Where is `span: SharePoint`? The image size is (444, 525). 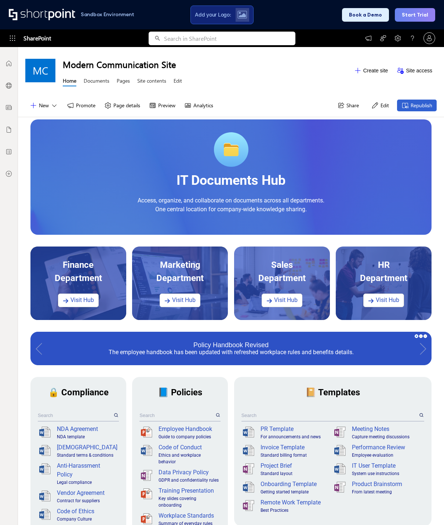
span: SharePoint is located at coordinates (37, 38).